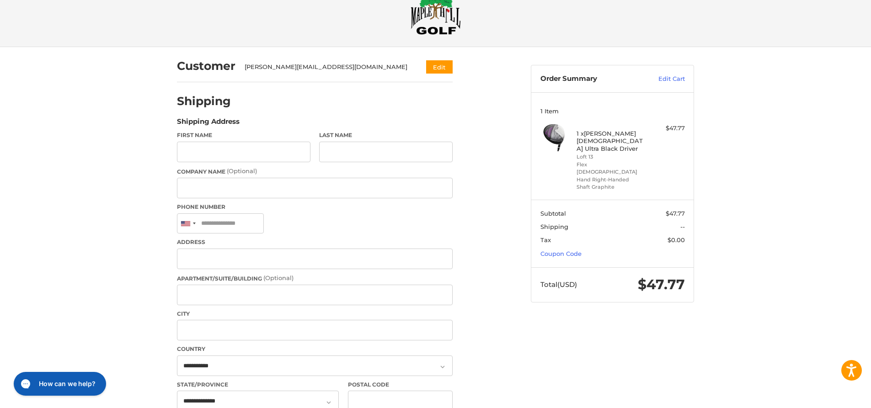 This screenshot has height=408, width=871. I want to click on span: Total (USD), so click(559, 284).